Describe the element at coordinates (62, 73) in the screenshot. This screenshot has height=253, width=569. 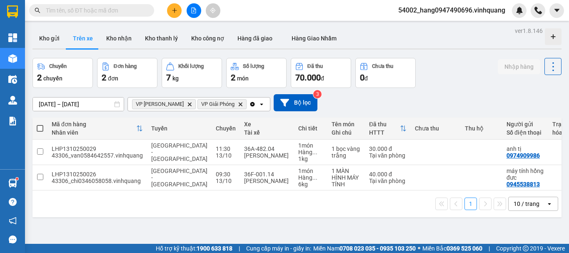
I see `button: Chuyến2chuyến` at that location.